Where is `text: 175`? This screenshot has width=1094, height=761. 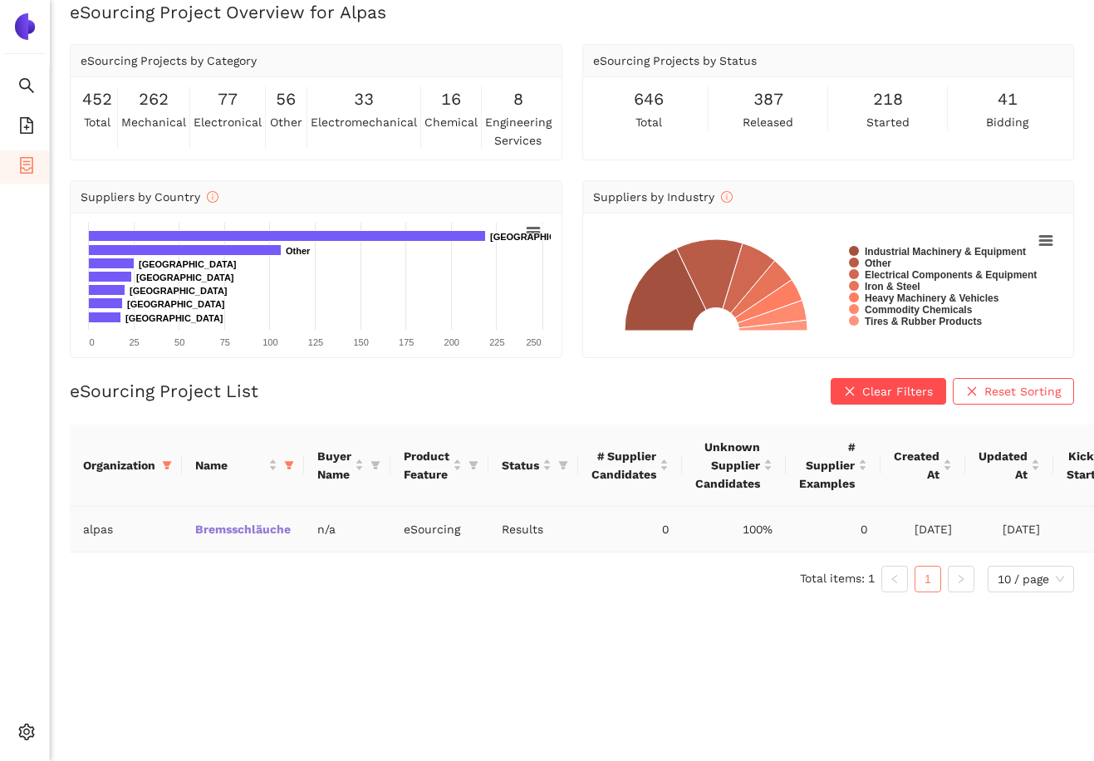 text: 175 is located at coordinates (406, 342).